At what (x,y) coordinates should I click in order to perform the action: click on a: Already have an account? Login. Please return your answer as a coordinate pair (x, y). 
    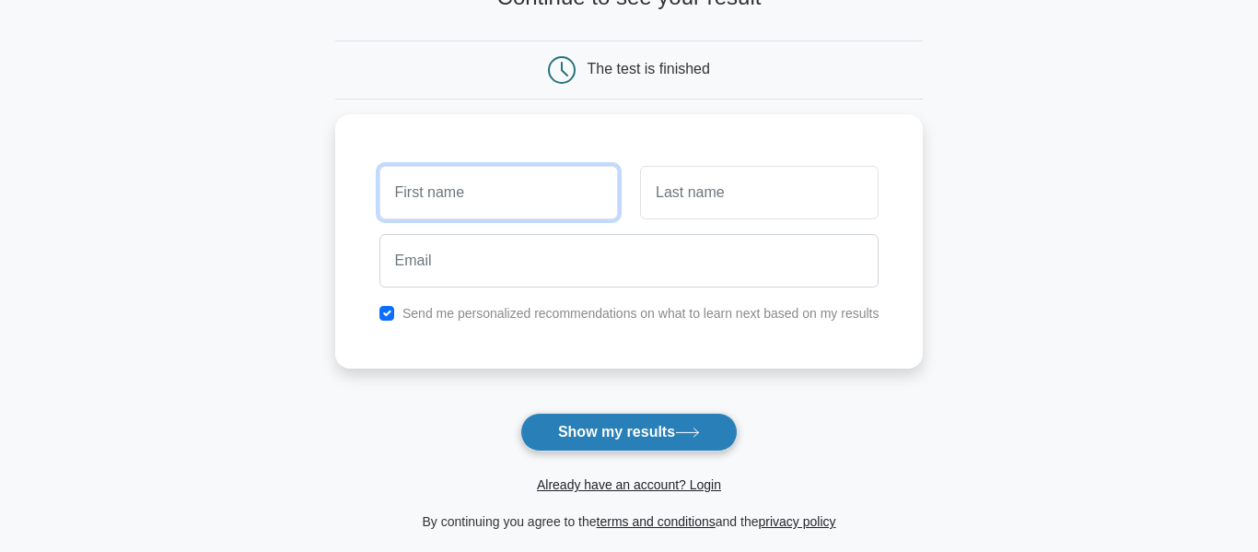
    Looking at the image, I should click on (629, 485).